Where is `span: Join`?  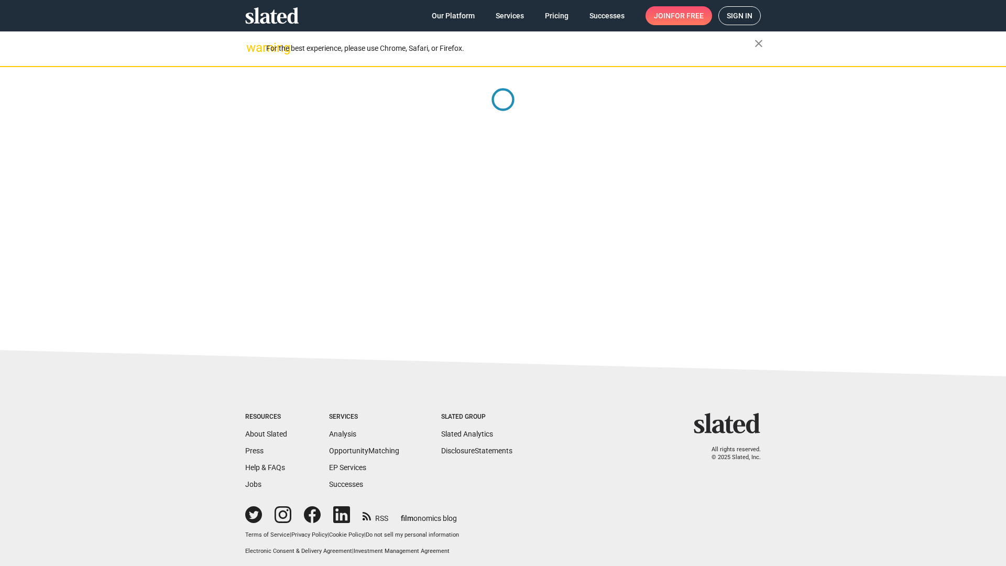
span: Join is located at coordinates (679, 16).